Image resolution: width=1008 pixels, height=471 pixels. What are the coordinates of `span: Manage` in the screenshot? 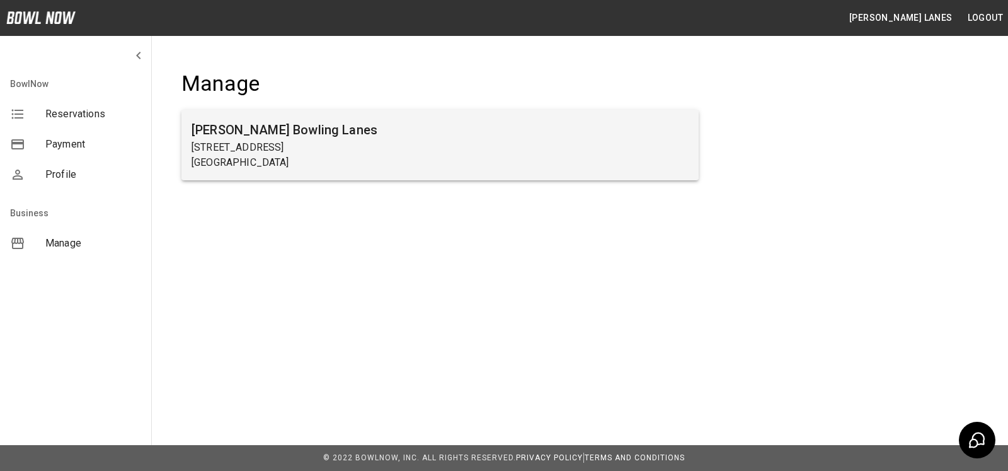 It's located at (93, 243).